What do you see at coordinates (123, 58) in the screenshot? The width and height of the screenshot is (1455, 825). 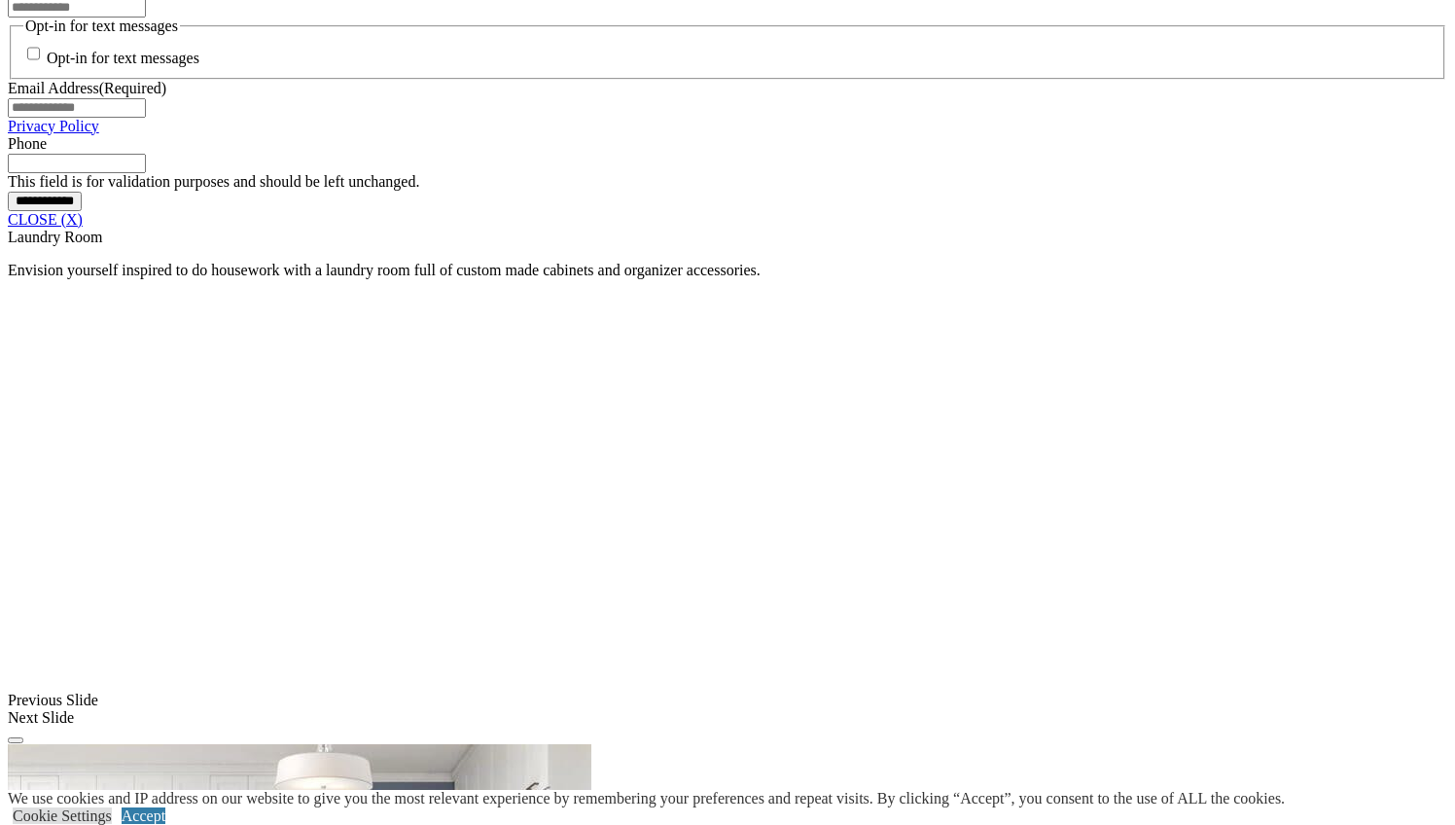 I see `label: Opt-in for text messages` at bounding box center [123, 58].